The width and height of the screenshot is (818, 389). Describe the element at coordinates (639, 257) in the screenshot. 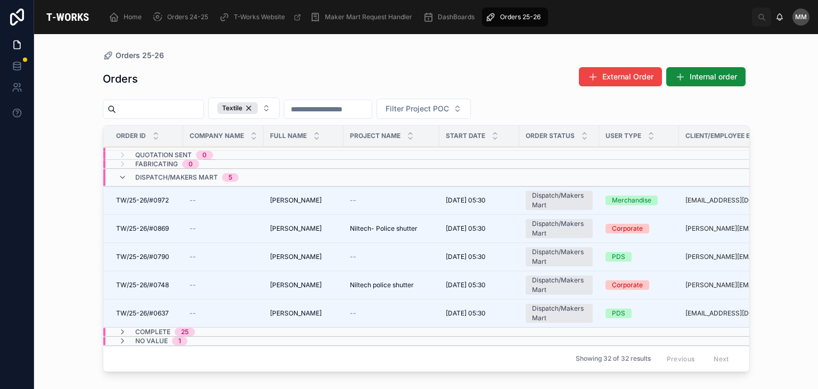

I see `a: PDS` at that location.